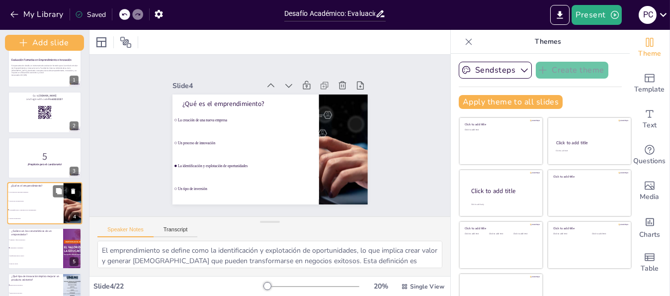 The width and height of the screenshot is (670, 296). Describe the element at coordinates (36, 247) in the screenshot. I see `span: Creatividad y resiliencia` at that location.